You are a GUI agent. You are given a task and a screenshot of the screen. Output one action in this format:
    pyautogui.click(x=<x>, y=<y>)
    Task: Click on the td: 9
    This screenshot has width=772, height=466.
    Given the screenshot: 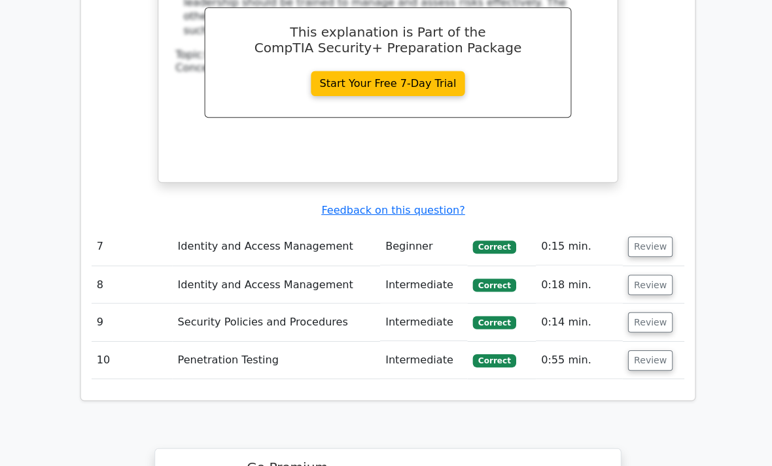 What is the action you would take?
    pyautogui.click(x=131, y=320)
    